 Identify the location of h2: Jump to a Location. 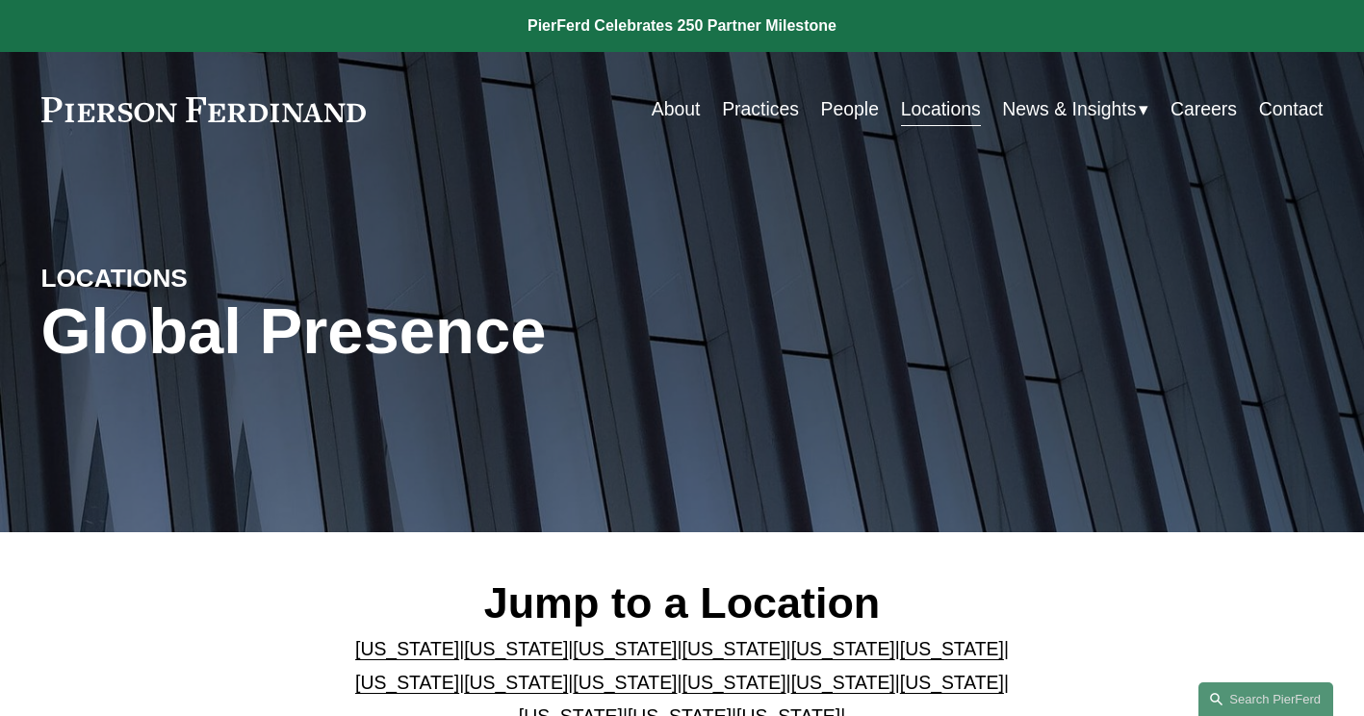
(681, 603).